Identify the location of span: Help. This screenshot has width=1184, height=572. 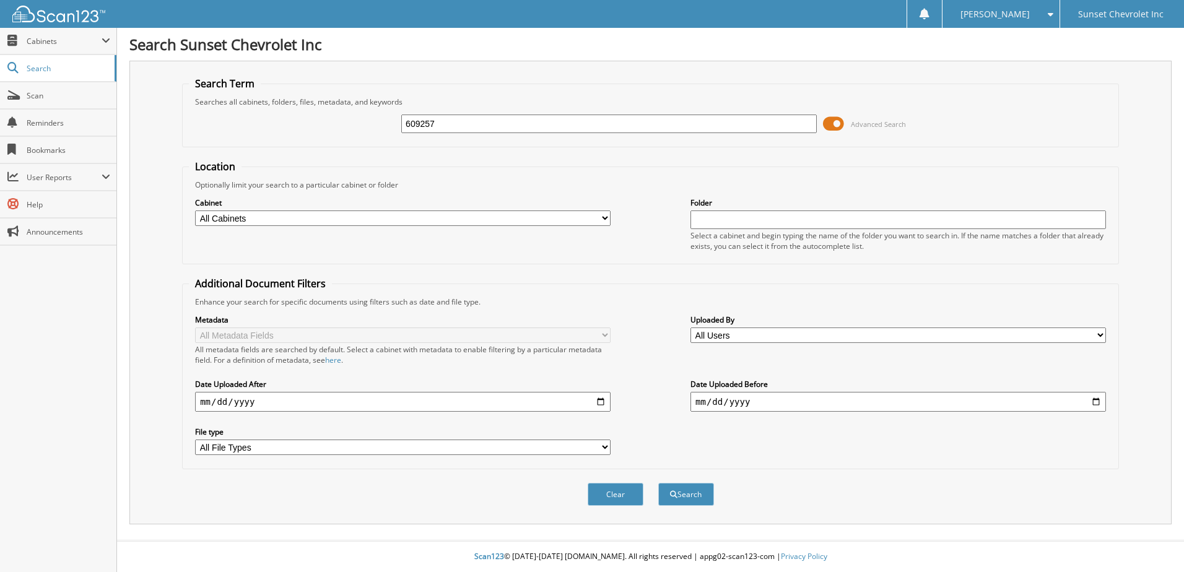
(68, 204).